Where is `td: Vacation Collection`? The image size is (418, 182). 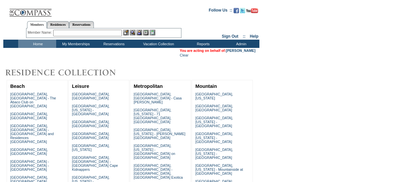
td: Vacation Collection is located at coordinates (157, 44).